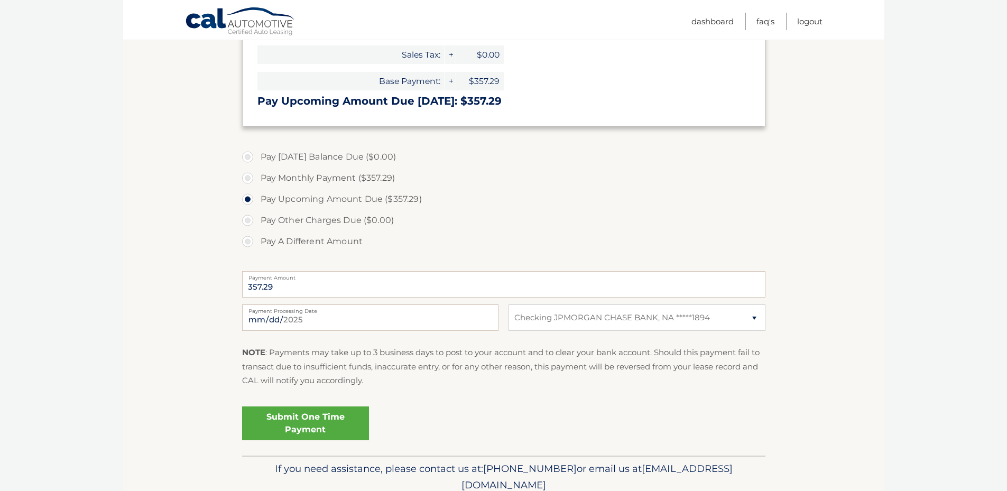 The image size is (1007, 491). I want to click on a: Dashboard, so click(713, 21).